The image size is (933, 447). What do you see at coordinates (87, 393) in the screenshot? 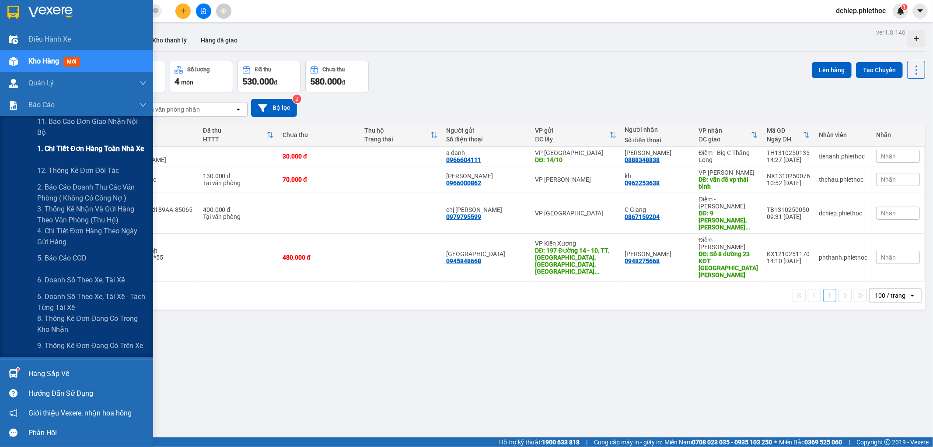
I see `div: Hướng dẫn sử dụng` at bounding box center [87, 393].